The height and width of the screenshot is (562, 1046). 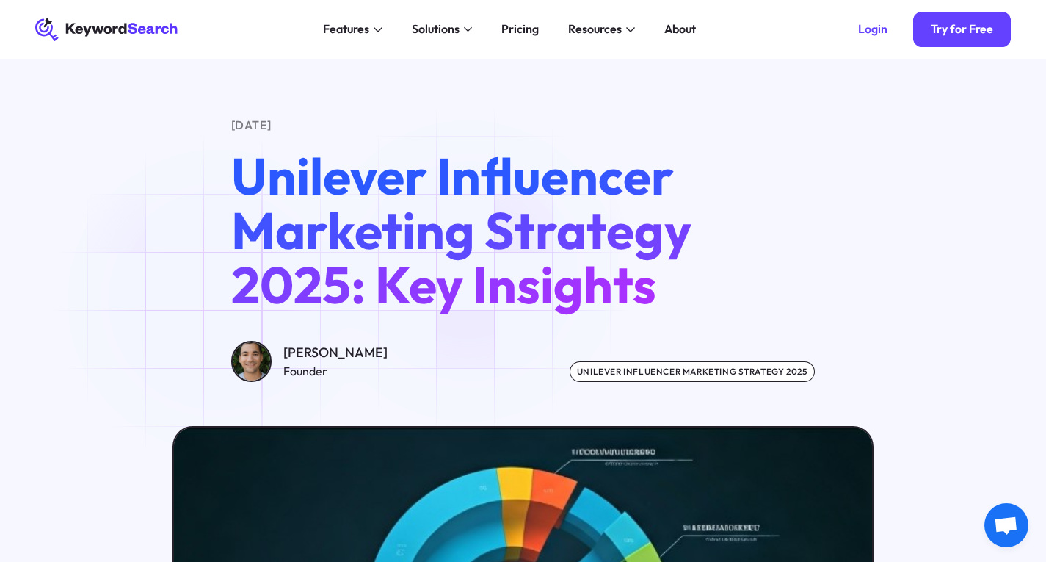 I want to click on a: About, so click(x=680, y=29).